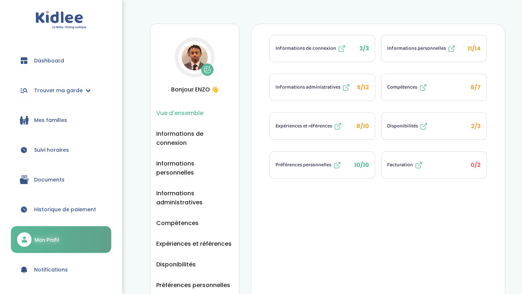  What do you see at coordinates (61, 180) in the screenshot?
I see `a: Documents` at bounding box center [61, 180].